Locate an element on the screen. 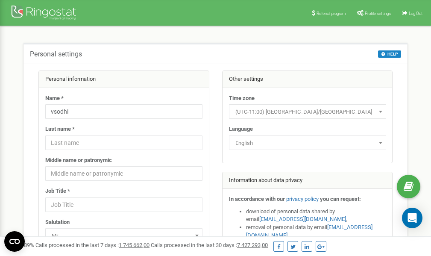 The width and height of the screenshot is (431, 256). li: download of personal data shared by email , is located at coordinates (316, 215).